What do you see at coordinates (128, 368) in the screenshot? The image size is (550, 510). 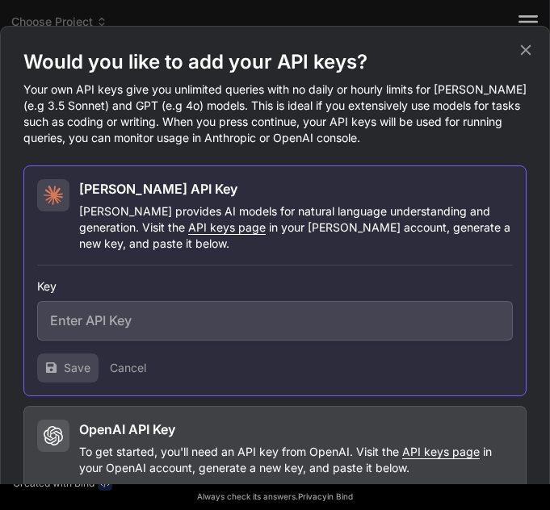 I see `button: Cancel` at bounding box center [128, 368].